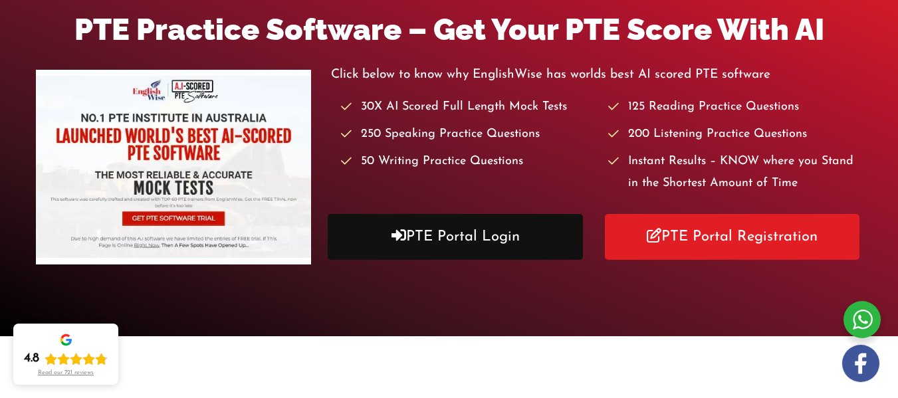  What do you see at coordinates (596, 74) in the screenshot?
I see `p: Click below to know why EnglishWise has worlds best AI scored PTE software` at bounding box center [596, 74].